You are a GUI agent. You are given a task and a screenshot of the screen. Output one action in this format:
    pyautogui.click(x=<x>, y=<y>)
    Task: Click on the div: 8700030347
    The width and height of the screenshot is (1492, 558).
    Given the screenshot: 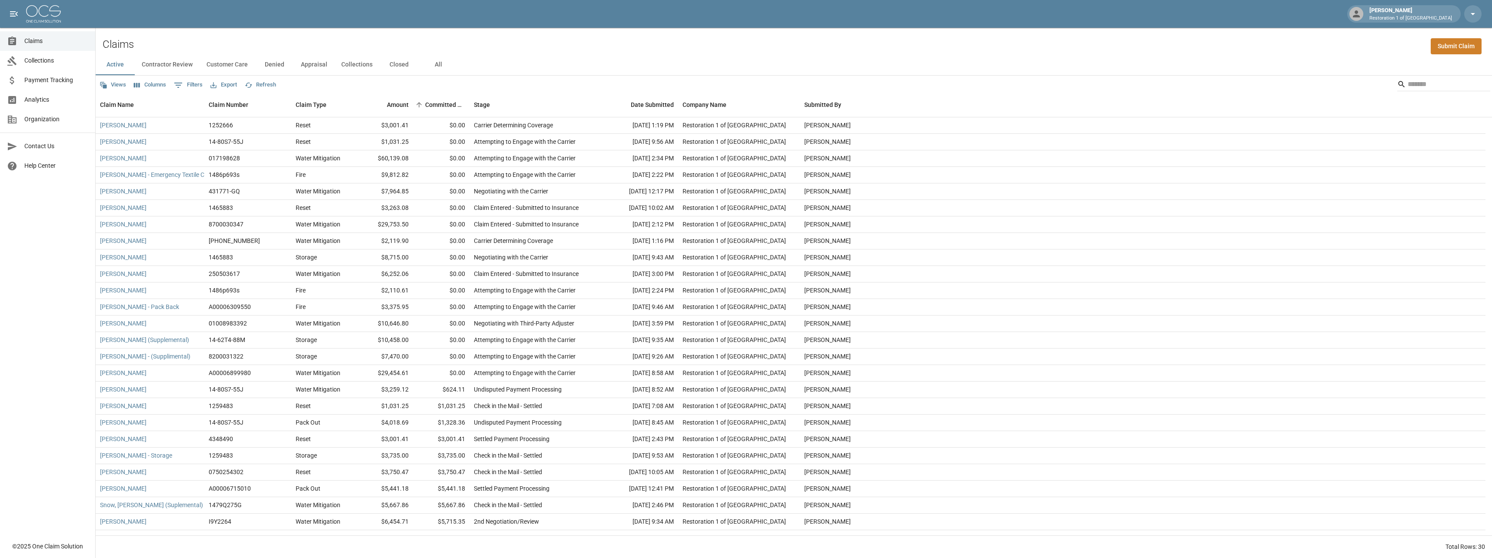 What is the action you would take?
    pyautogui.click(x=226, y=224)
    